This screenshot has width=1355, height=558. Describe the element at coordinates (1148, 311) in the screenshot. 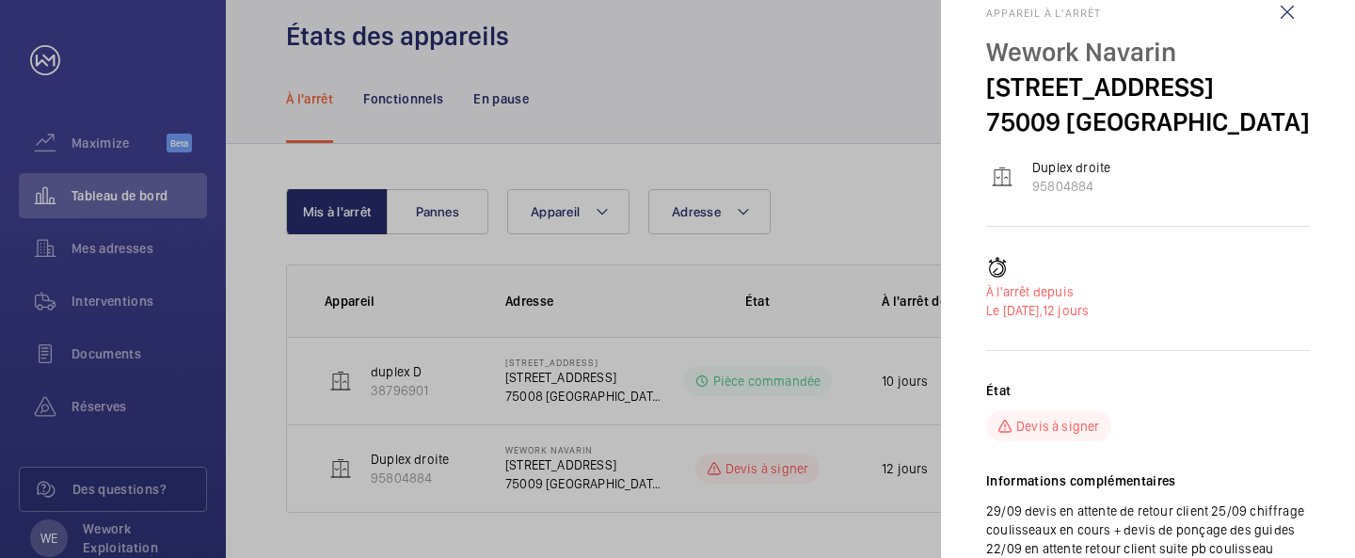

I see `p: 12 jours` at that location.